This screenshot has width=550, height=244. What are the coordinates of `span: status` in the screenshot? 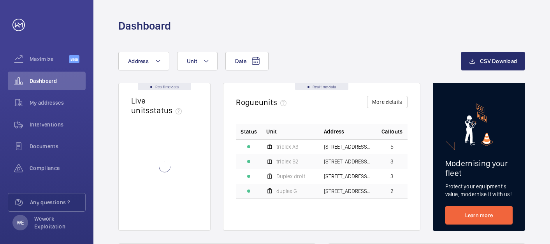 It's located at (167, 110).